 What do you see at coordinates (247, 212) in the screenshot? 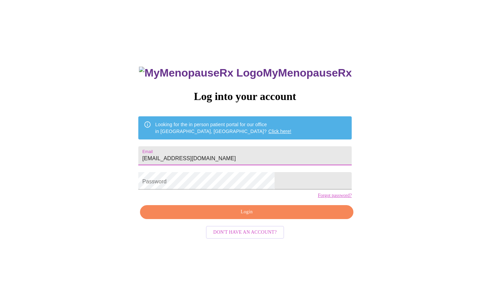
I see `span: Login` at bounding box center [247, 212].